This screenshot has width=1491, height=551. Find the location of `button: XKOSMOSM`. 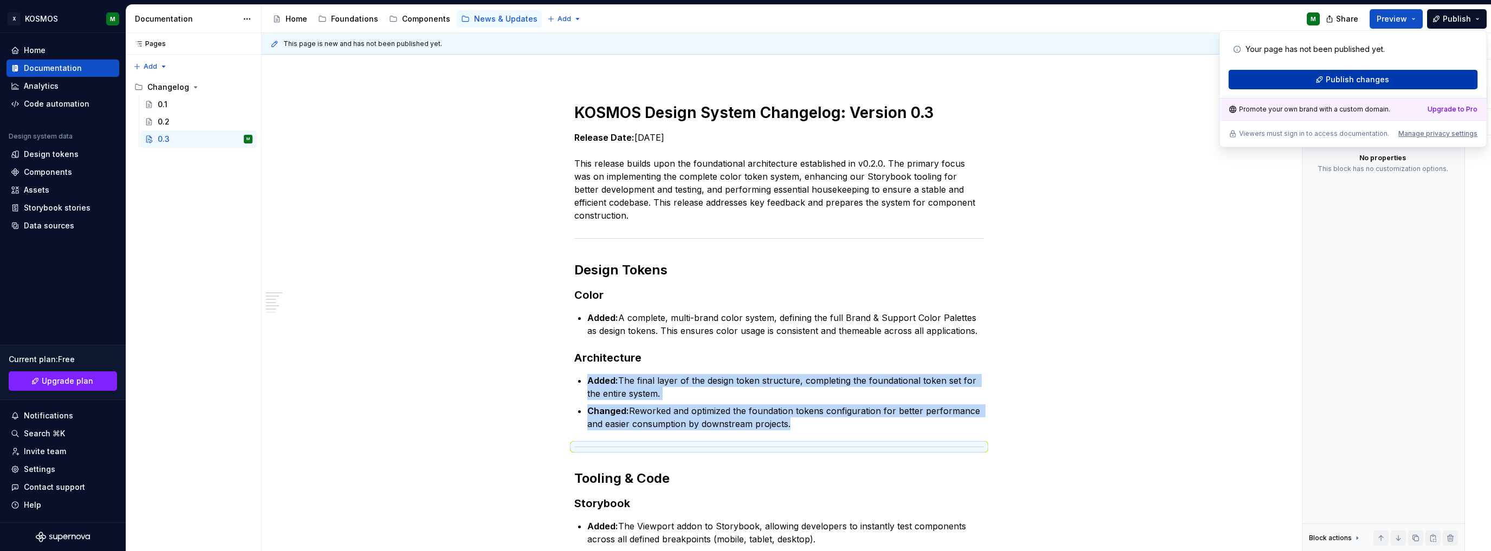

button: XKOSMOSM is located at coordinates (63, 18).